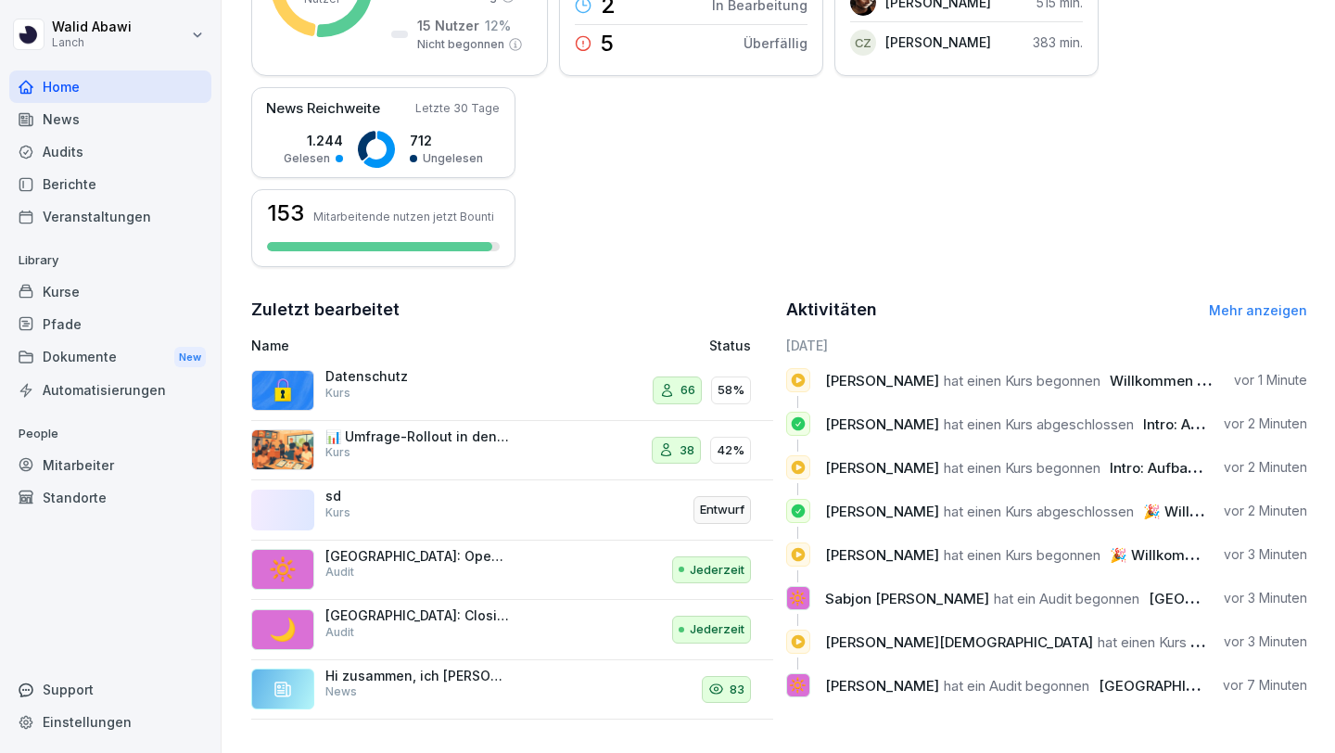 The height and width of the screenshot is (753, 1335). Describe the element at coordinates (716, 570) in the screenshot. I see `p: Jederzeit` at that location.